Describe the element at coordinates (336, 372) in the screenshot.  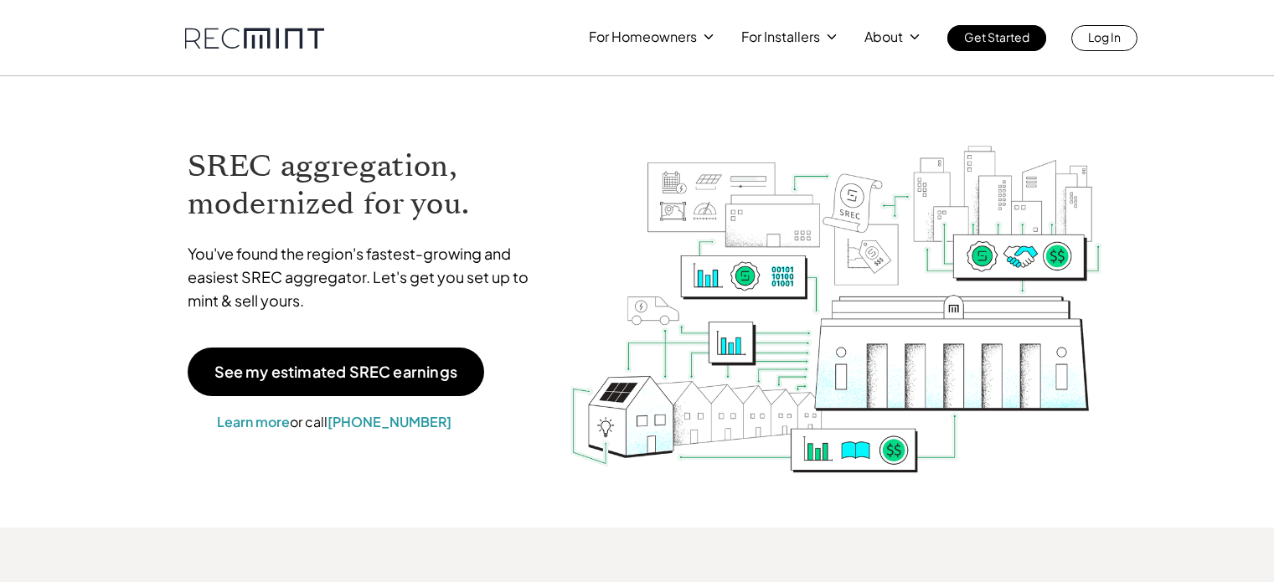
I see `a: See my estimated SREC earnings` at that location.